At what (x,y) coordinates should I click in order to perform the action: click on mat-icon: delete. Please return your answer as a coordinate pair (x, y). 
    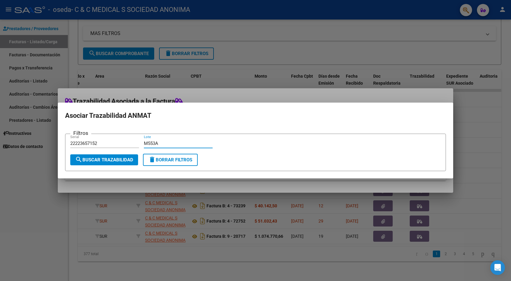
    Looking at the image, I should click on (152, 160).